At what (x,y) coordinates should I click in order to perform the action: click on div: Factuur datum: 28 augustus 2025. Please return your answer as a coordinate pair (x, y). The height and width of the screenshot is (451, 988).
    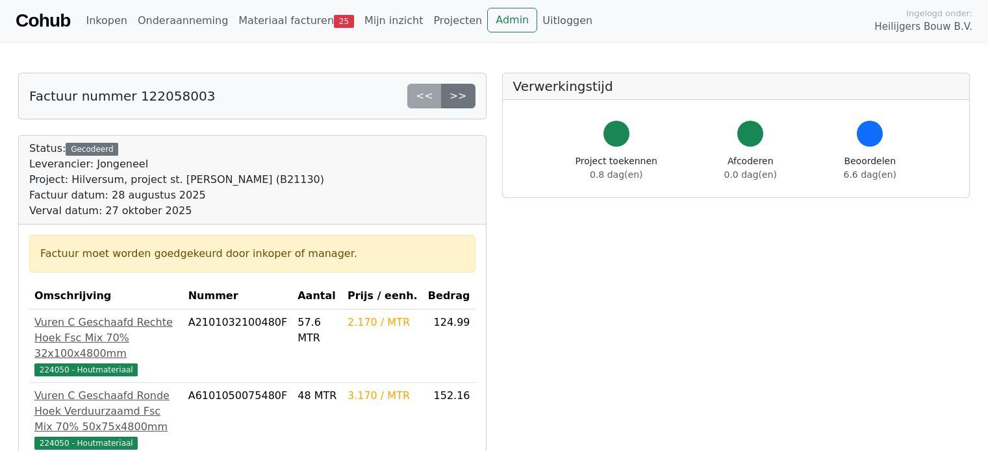
    Looking at the image, I should click on (177, 196).